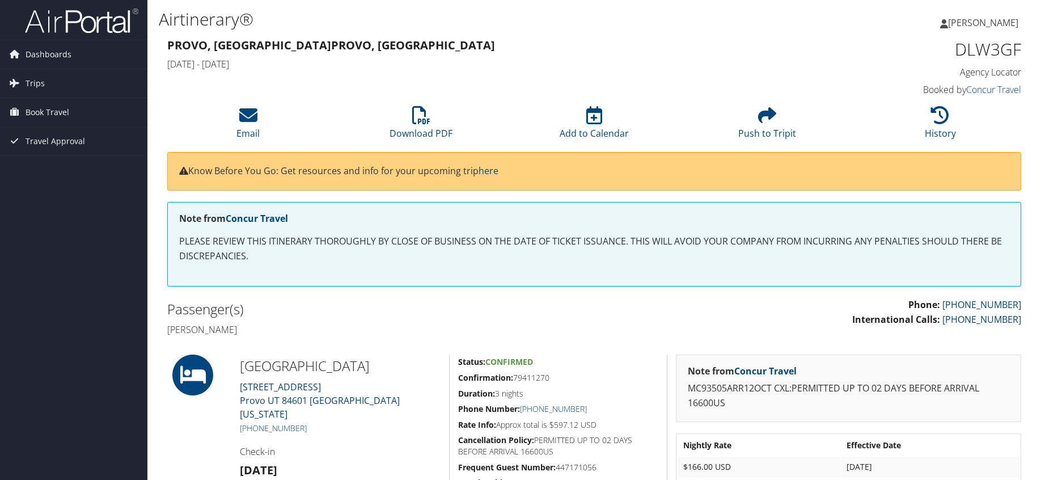 The image size is (1041, 480). I want to click on a: Email, so click(248, 126).